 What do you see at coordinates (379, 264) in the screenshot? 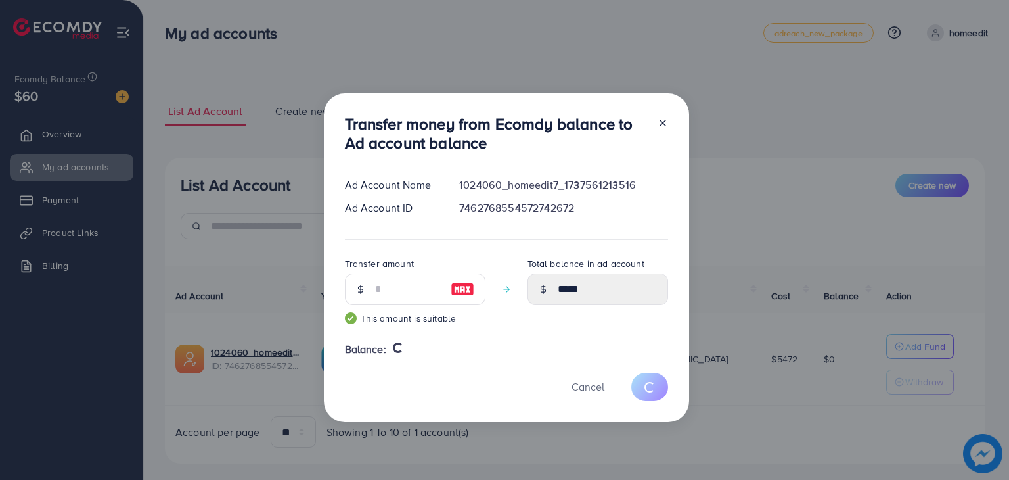
I see `label: Transfer amount` at bounding box center [379, 264].